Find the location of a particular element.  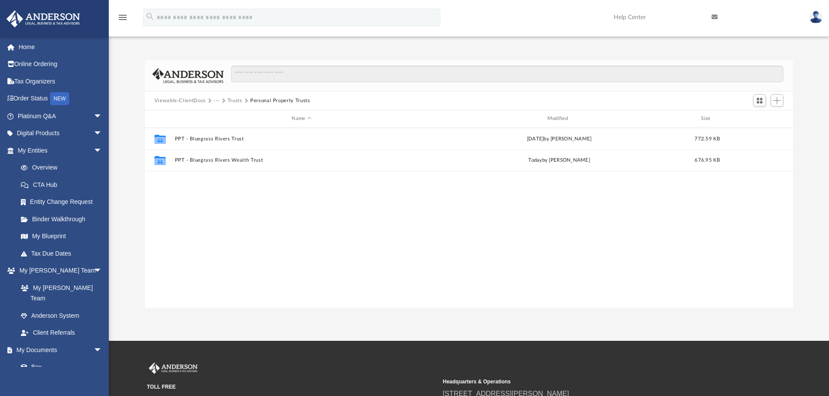

small: TOLL FREE is located at coordinates (292, 387).